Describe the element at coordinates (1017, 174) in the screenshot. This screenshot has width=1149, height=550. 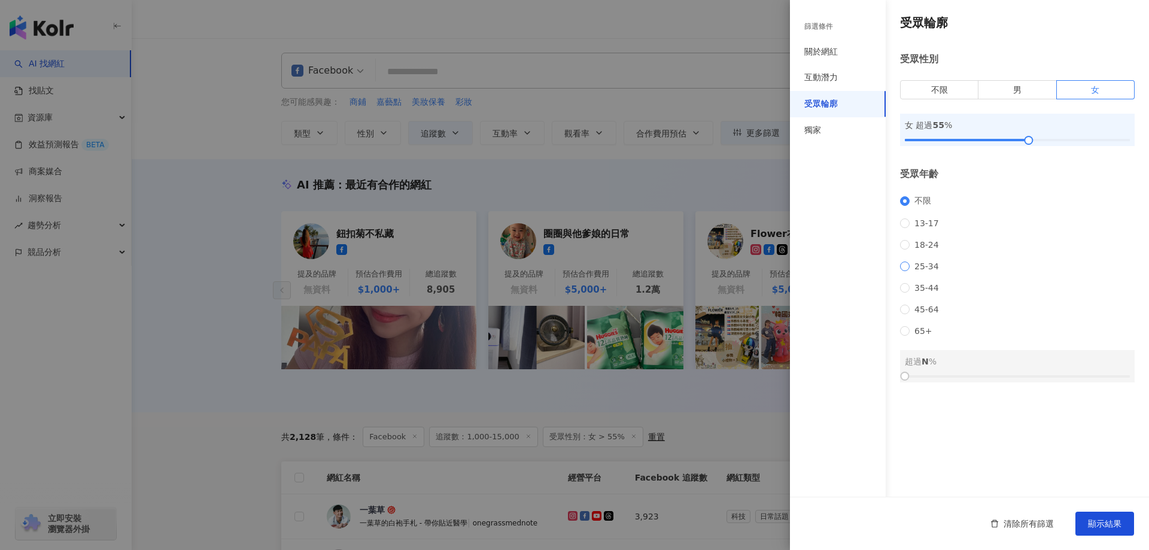
I see `div: 受眾年齡` at that location.